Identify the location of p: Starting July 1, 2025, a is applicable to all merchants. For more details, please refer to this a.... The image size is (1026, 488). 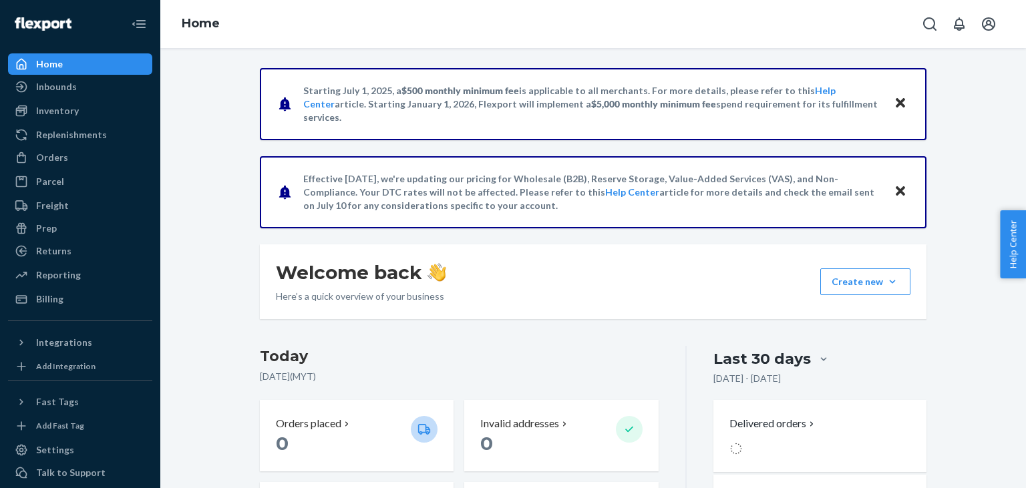
(592, 104).